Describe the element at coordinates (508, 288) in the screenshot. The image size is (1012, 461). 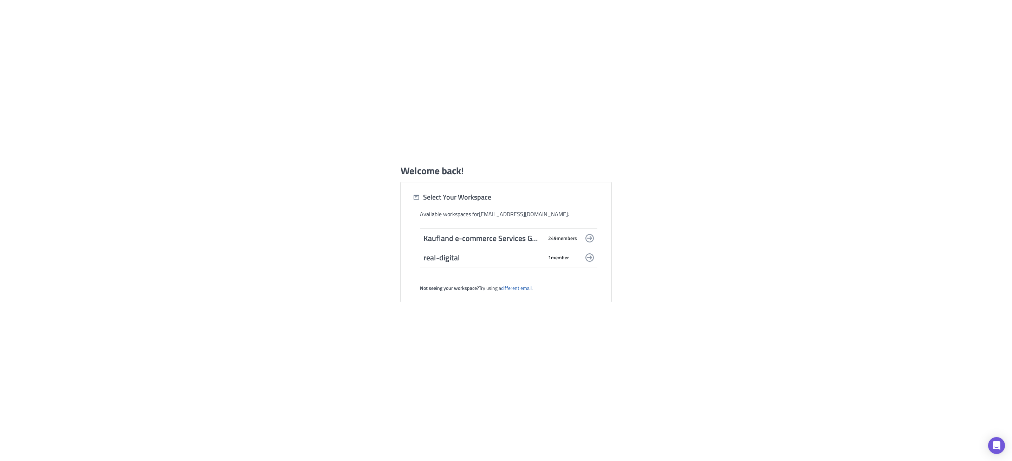
I see `div: Try using a .` at that location.